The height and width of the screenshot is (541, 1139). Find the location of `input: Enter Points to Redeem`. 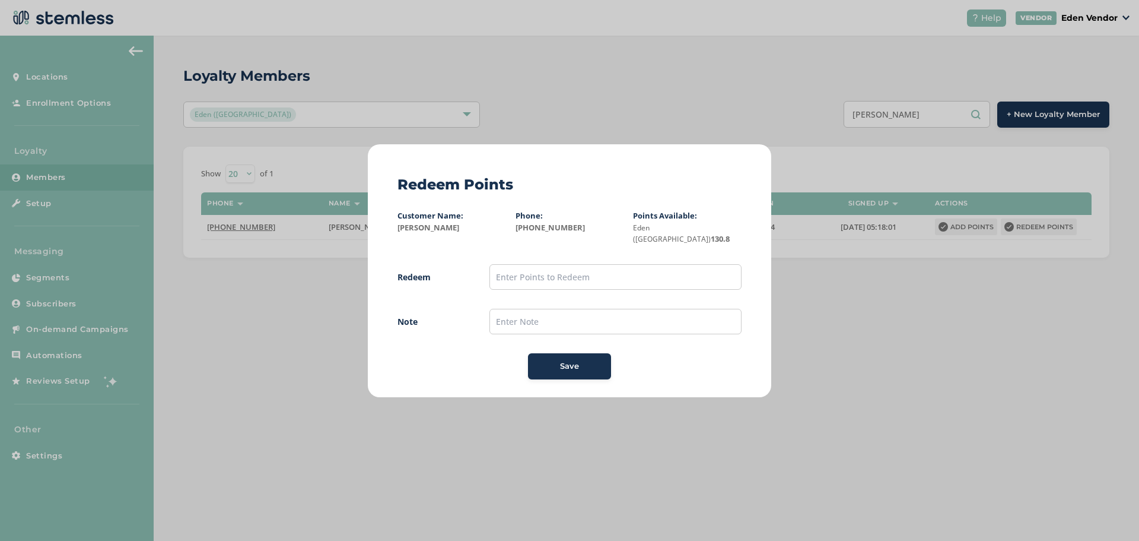

input: Enter Points to Redeem is located at coordinates (615, 276).